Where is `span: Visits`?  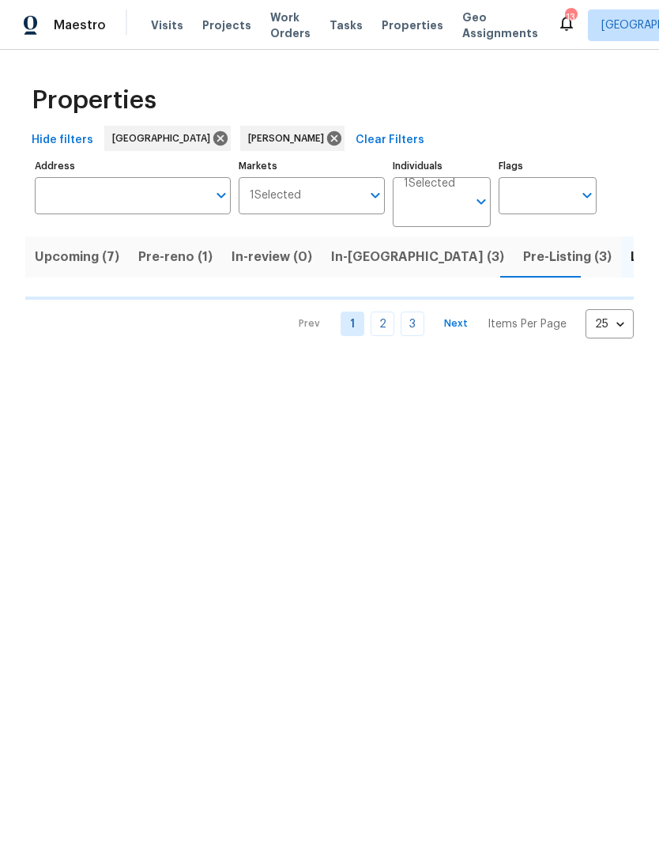
span: Visits is located at coordinates (167, 25).